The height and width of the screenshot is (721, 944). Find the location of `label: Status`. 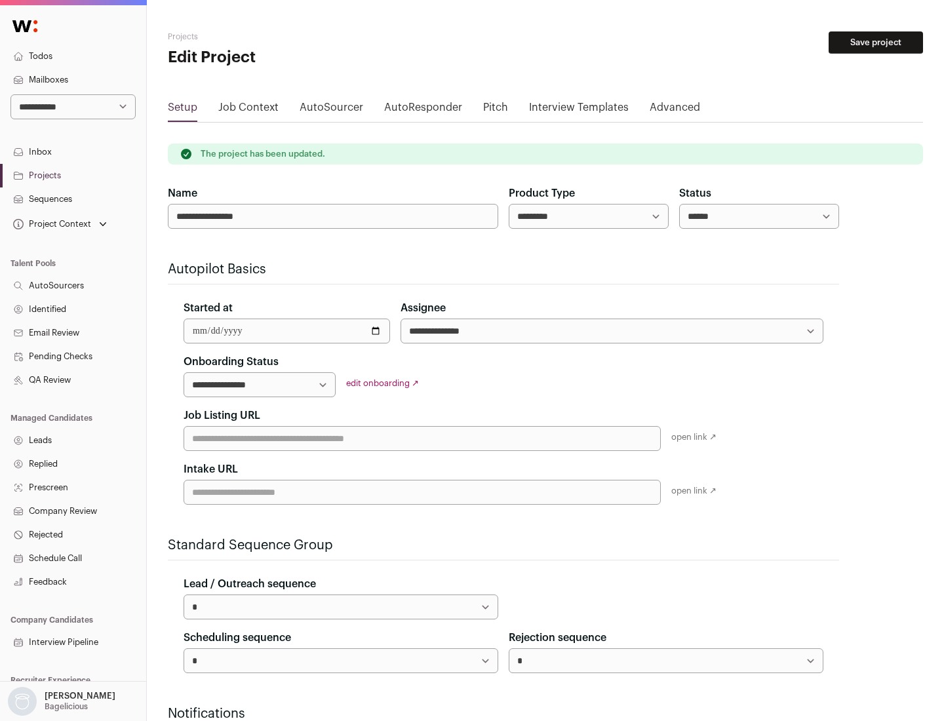

label: Status is located at coordinates (695, 193).